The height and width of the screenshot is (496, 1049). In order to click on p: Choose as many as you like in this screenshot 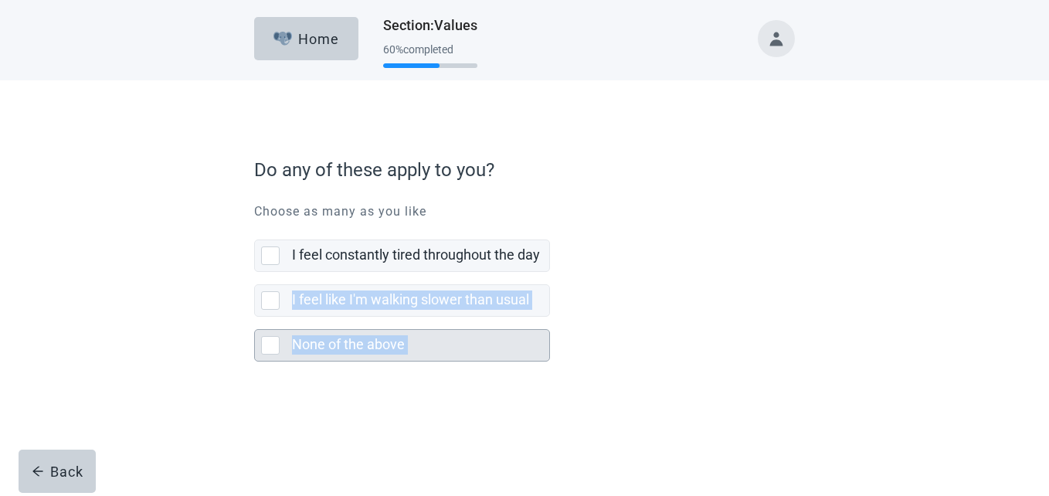, I will do `click(524, 212)`.